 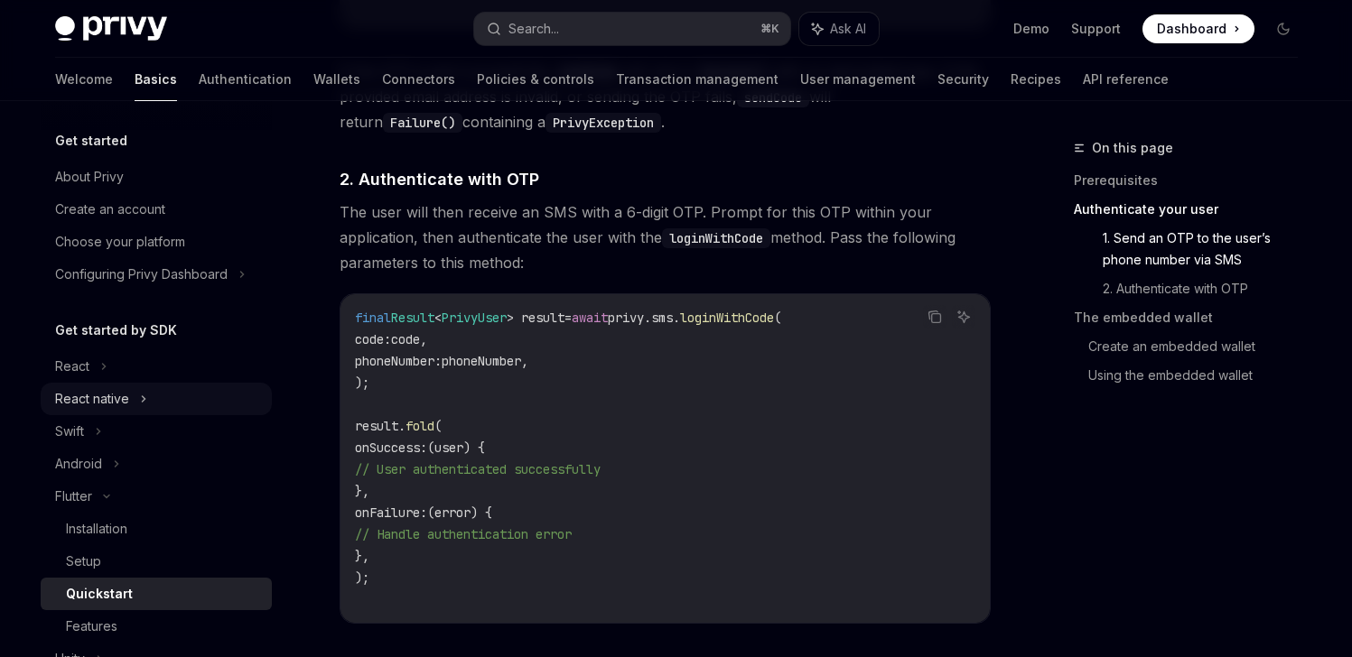 What do you see at coordinates (91, 141) in the screenshot?
I see `h5: Get started` at bounding box center [91, 141].